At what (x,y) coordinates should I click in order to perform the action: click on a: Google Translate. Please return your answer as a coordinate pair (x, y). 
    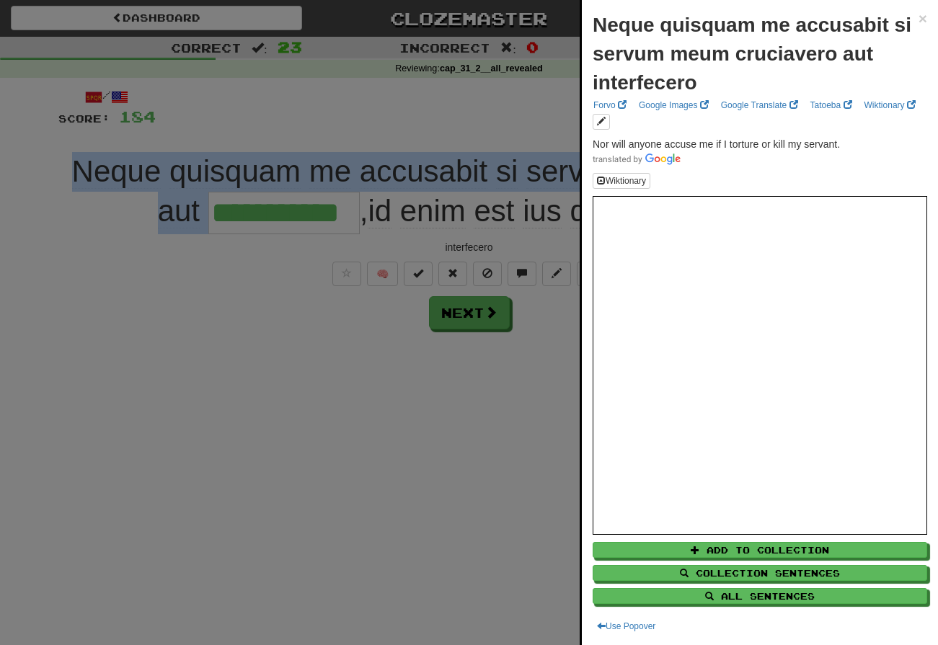
    Looking at the image, I should click on (759, 105).